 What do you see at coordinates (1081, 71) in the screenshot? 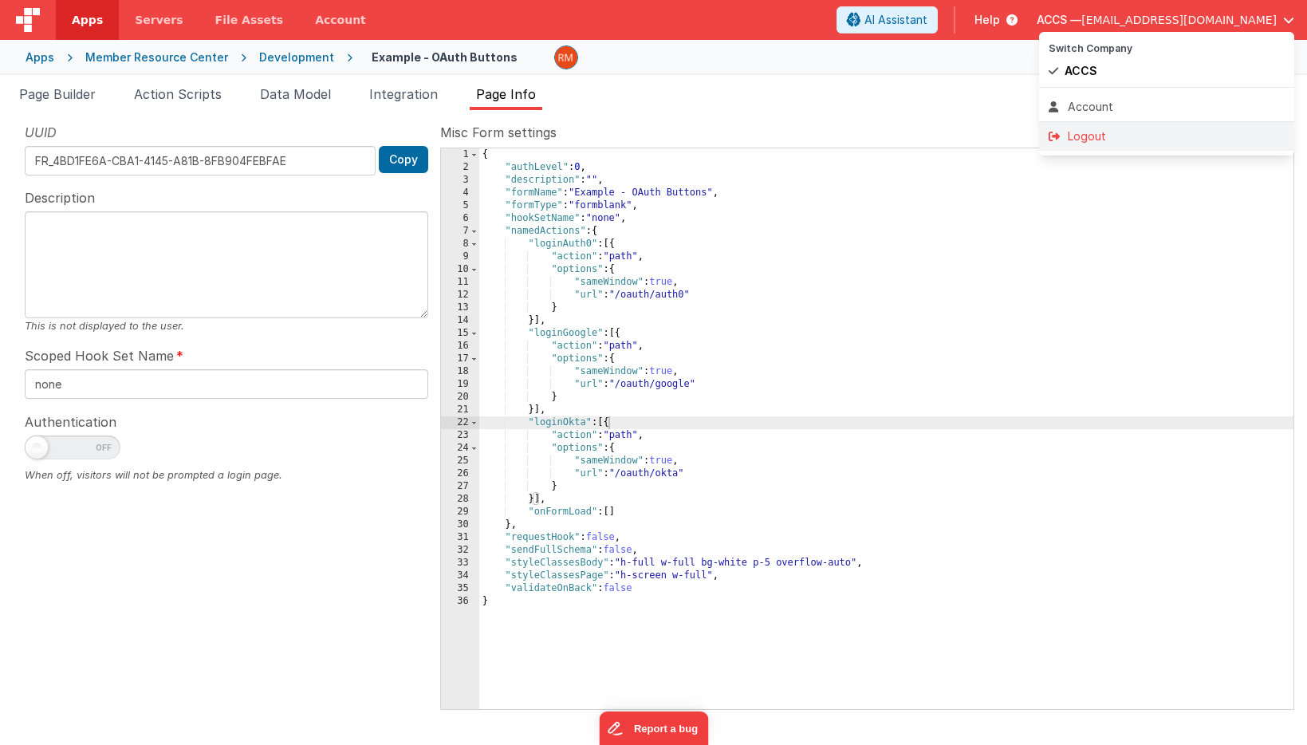
I see `span: ACCS` at bounding box center [1081, 71].